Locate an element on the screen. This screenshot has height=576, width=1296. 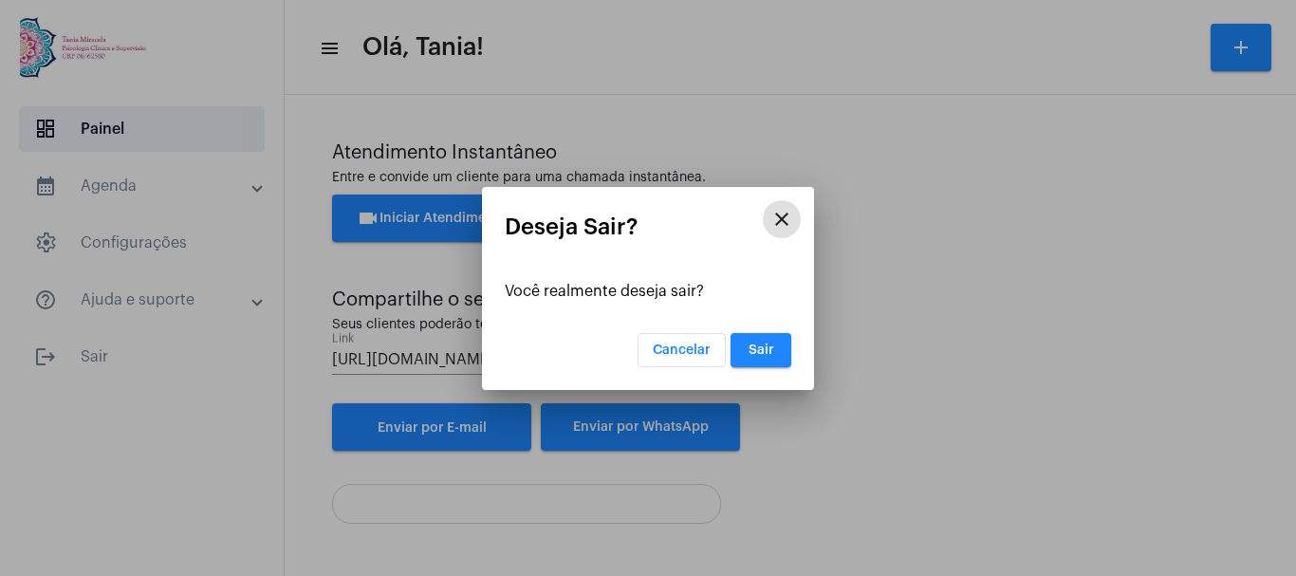
div: Você realmente deseja sair? is located at coordinates (648, 291).